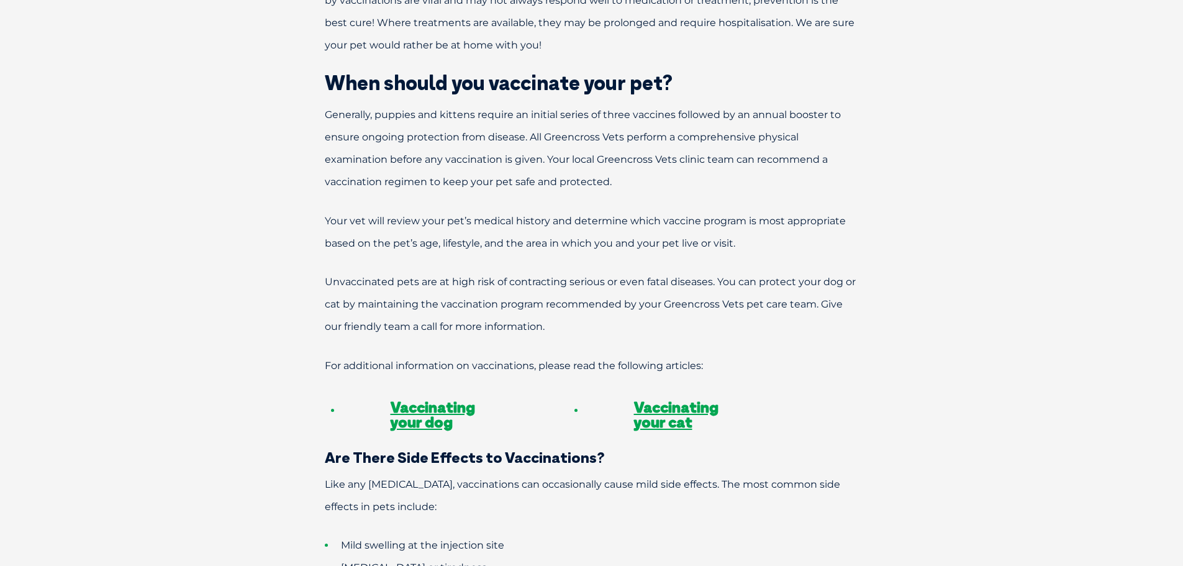 The width and height of the screenshot is (1183, 566). What do you see at coordinates (582, 148) in the screenshot?
I see `span: Generally, puppies and kittens require an initial series of three vaccines followed by an annual ...` at bounding box center [582, 148].